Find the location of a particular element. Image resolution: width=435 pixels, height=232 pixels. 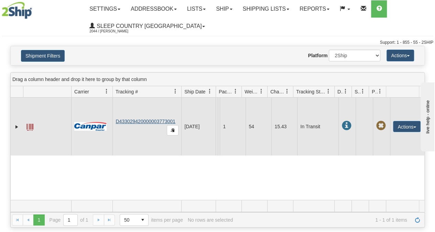

span: 50 is located at coordinates (129, 220).